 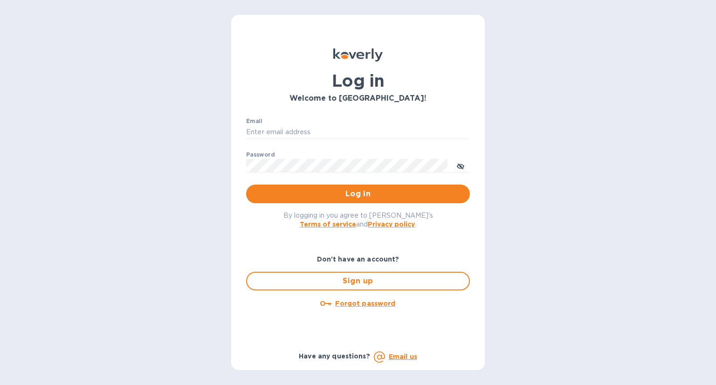 I want to click on b: Don't have an account?, so click(x=358, y=259).